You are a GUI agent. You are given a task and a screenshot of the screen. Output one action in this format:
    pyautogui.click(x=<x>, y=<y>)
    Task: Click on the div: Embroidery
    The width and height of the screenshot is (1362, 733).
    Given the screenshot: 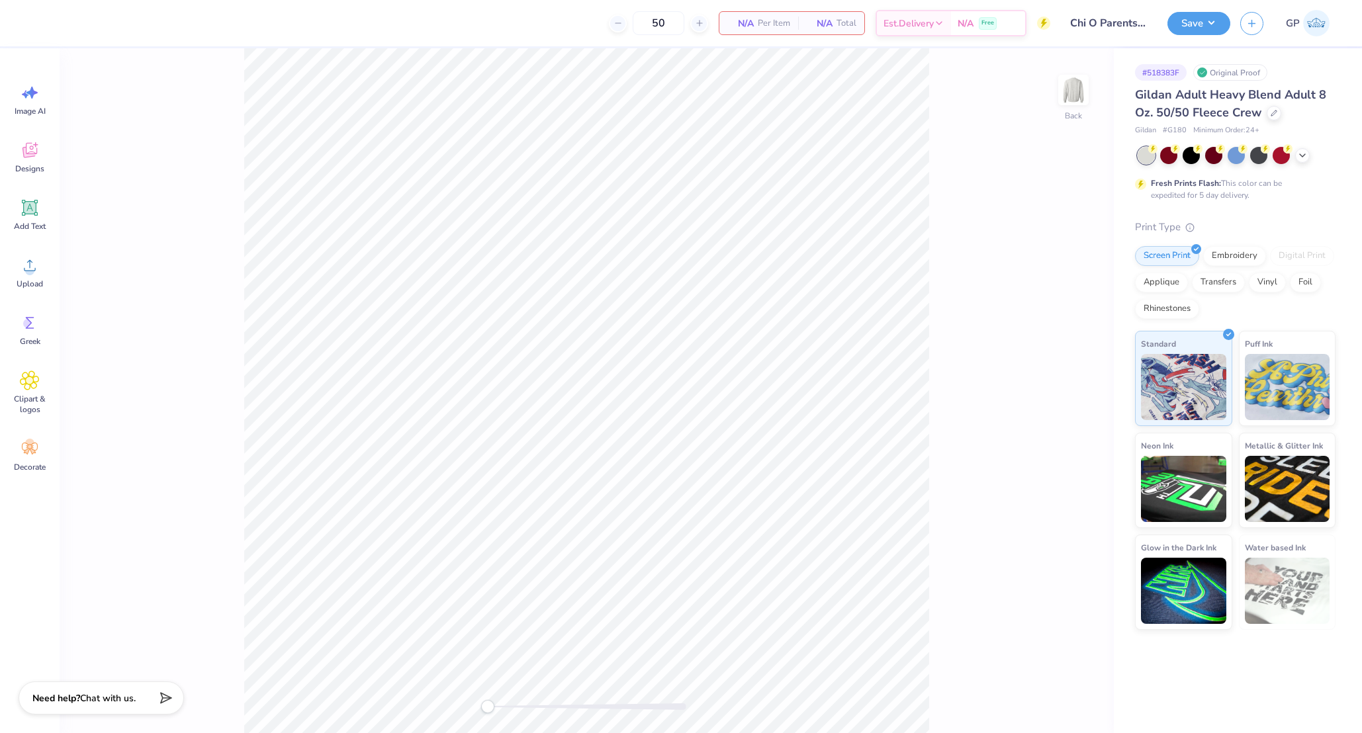 What is the action you would take?
    pyautogui.click(x=1234, y=256)
    